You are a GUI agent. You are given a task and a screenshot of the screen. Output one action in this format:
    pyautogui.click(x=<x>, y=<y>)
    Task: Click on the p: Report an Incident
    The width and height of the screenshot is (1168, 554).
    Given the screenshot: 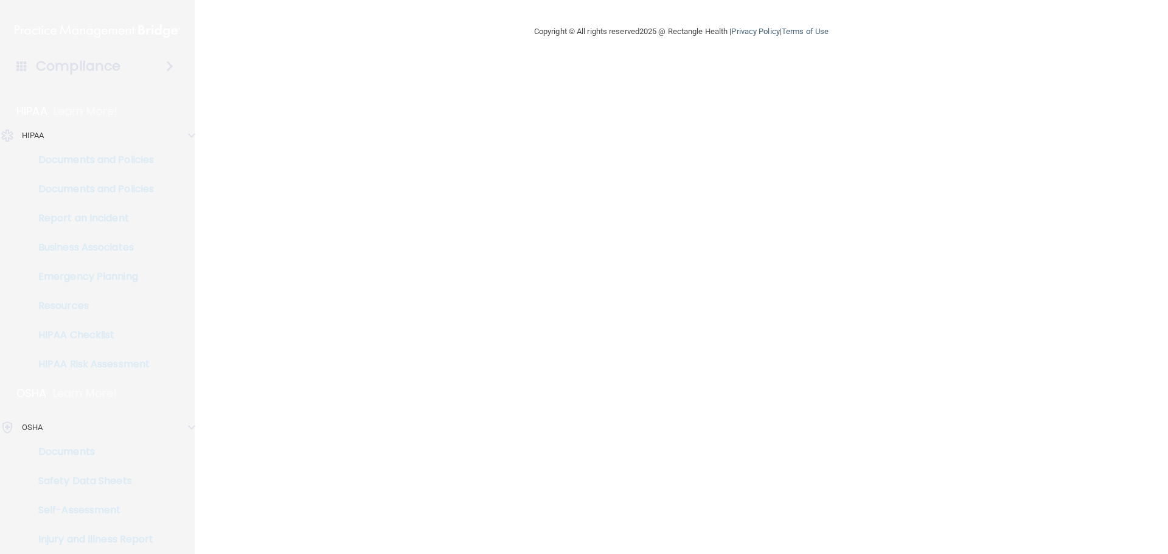 What is the action you would take?
    pyautogui.click(x=91, y=218)
    